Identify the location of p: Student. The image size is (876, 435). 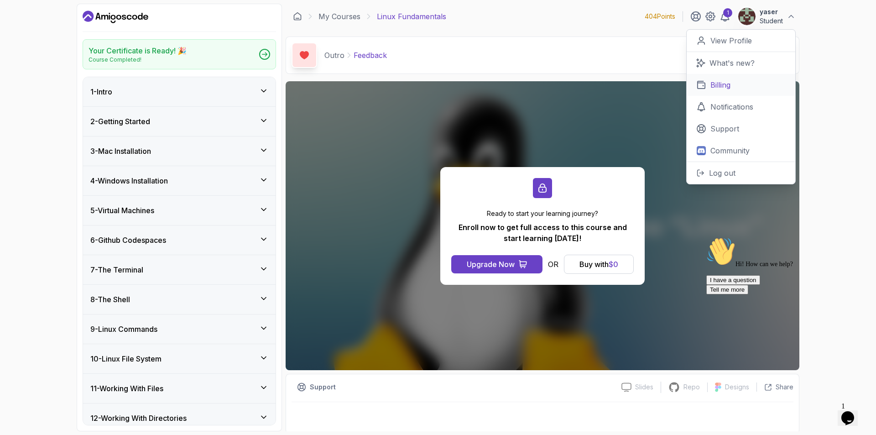
(771, 21).